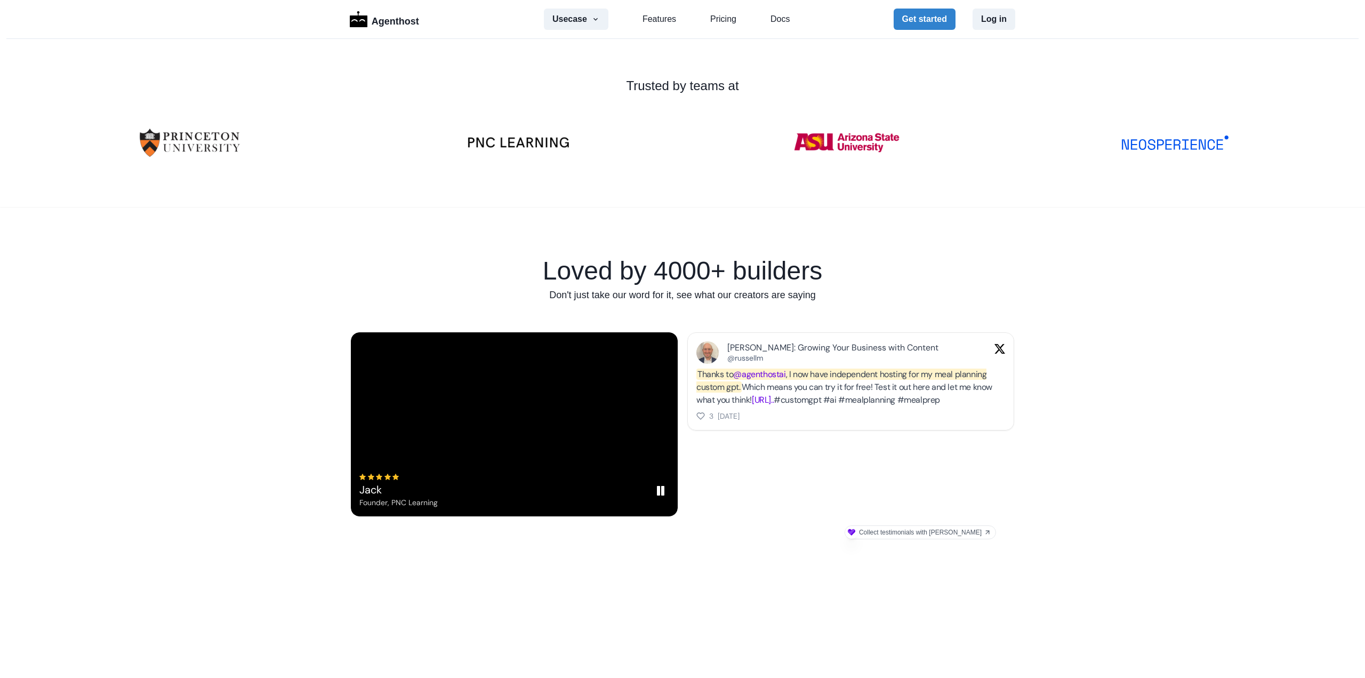 The image size is (1365, 678). I want to click on h1: Loved by 4000+ builders, so click(683, 271).